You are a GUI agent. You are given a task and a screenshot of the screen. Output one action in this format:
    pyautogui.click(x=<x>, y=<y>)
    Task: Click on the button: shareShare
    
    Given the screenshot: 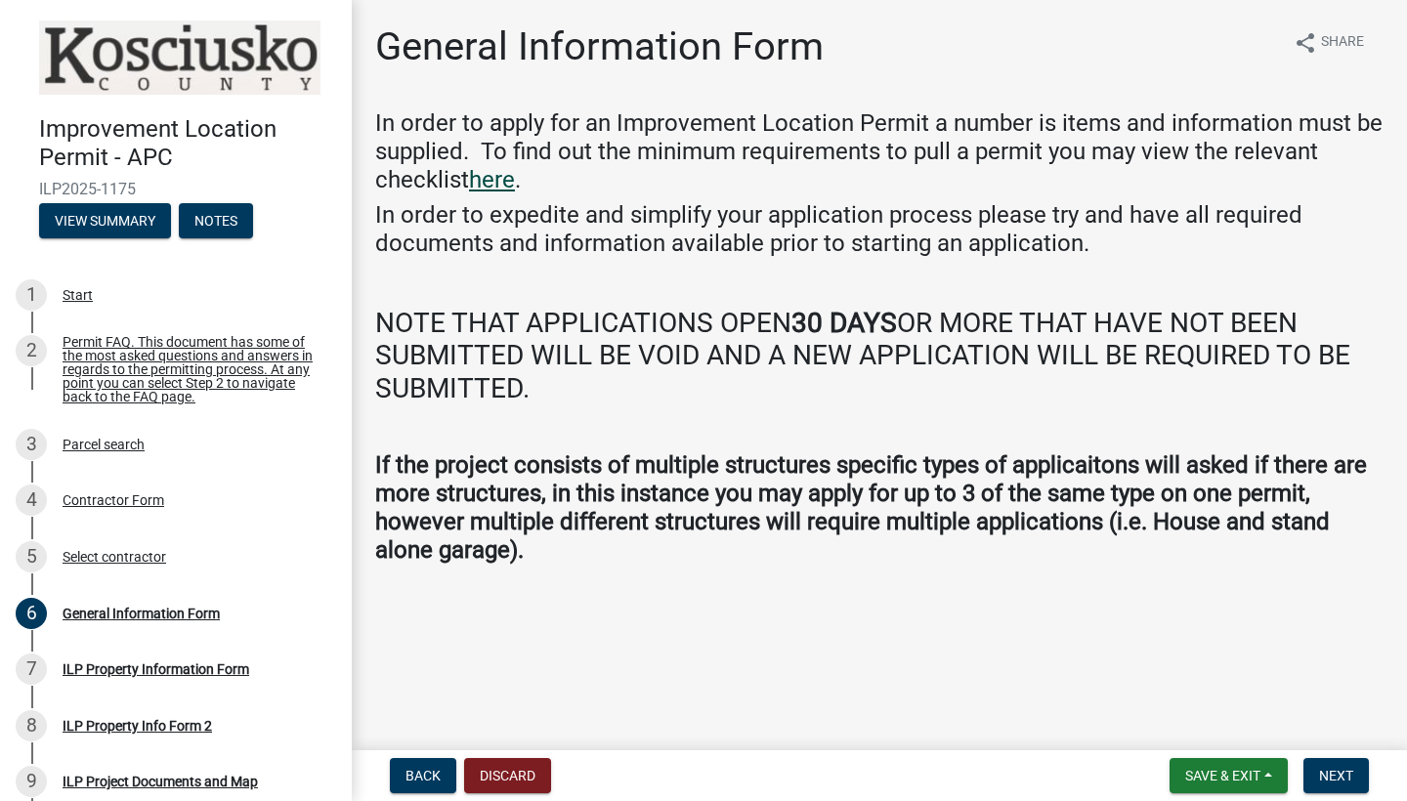 What is the action you would take?
    pyautogui.click(x=1329, y=42)
    